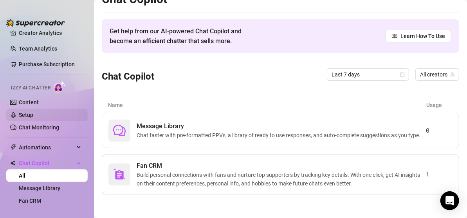 The image size is (467, 218). What do you see at coordinates (40, 188) in the screenshot?
I see `a: Message Library` at bounding box center [40, 188].